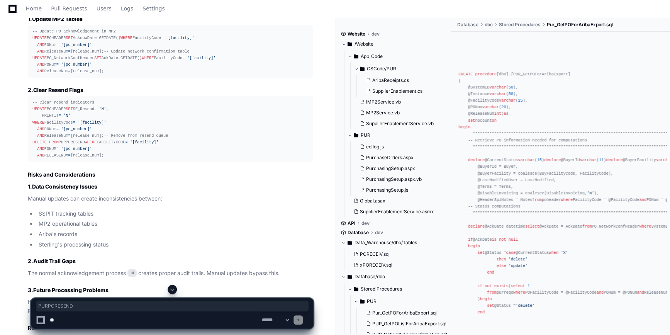 This screenshot has width=670, height=335. Describe the element at coordinates (372, 56) in the screenshot. I see `span: App_Code` at that location.